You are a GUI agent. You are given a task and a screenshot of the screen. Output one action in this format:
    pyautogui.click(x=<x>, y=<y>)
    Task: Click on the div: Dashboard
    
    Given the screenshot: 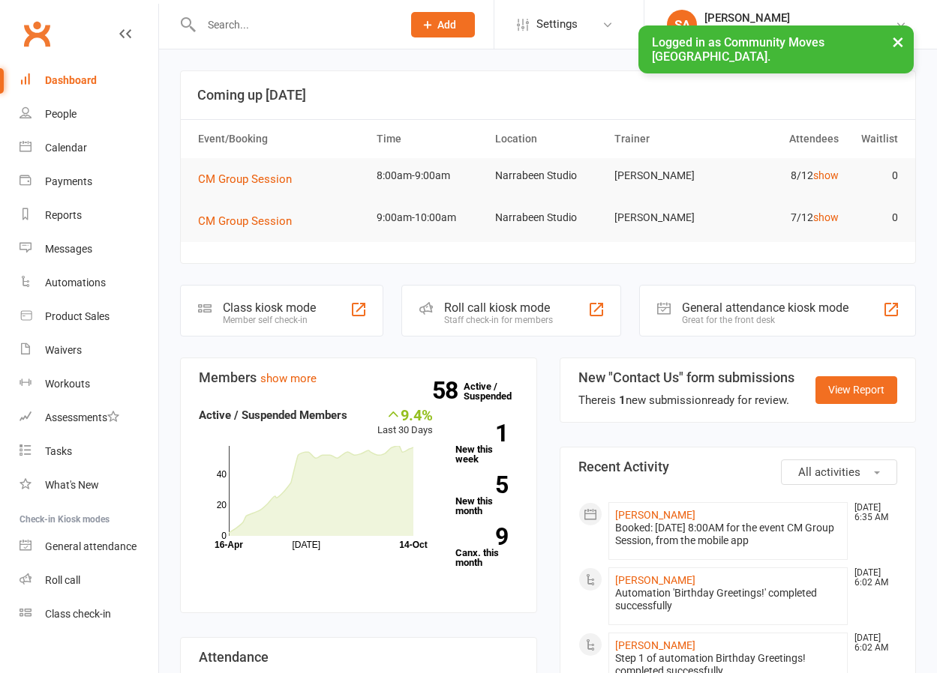 What is the action you would take?
    pyautogui.click(x=70, y=80)
    